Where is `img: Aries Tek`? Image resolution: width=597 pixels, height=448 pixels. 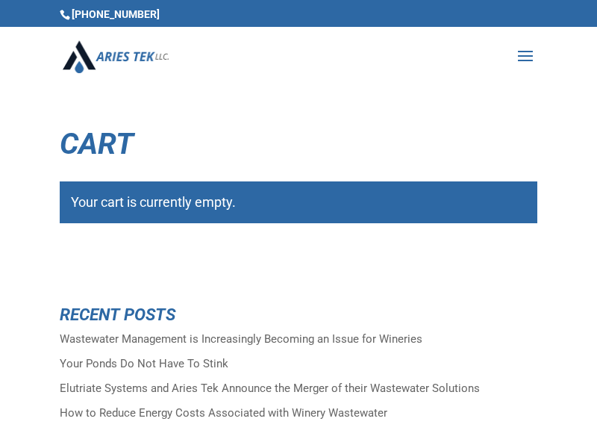 img: Aries Tek is located at coordinates (116, 56).